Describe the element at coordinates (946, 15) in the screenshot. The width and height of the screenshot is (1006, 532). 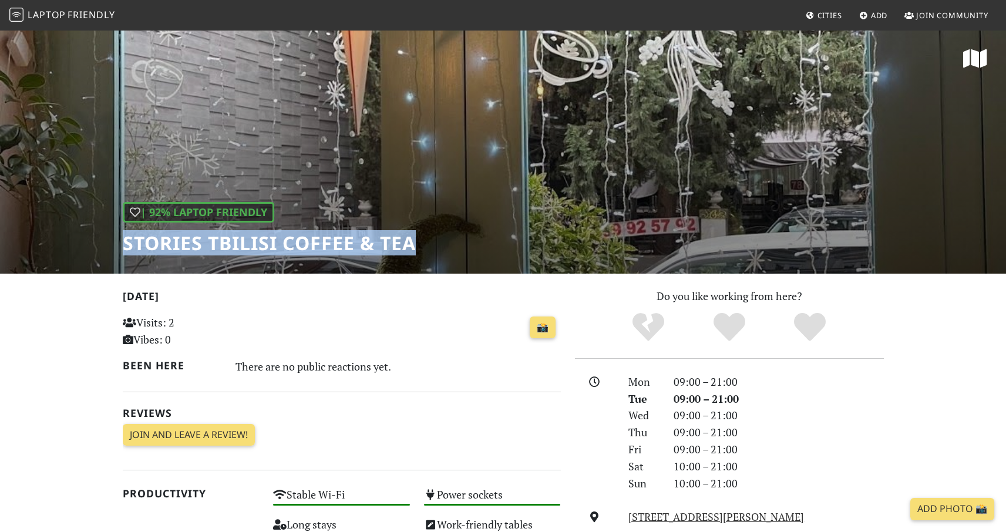
I see `a: Join Community` at that location.